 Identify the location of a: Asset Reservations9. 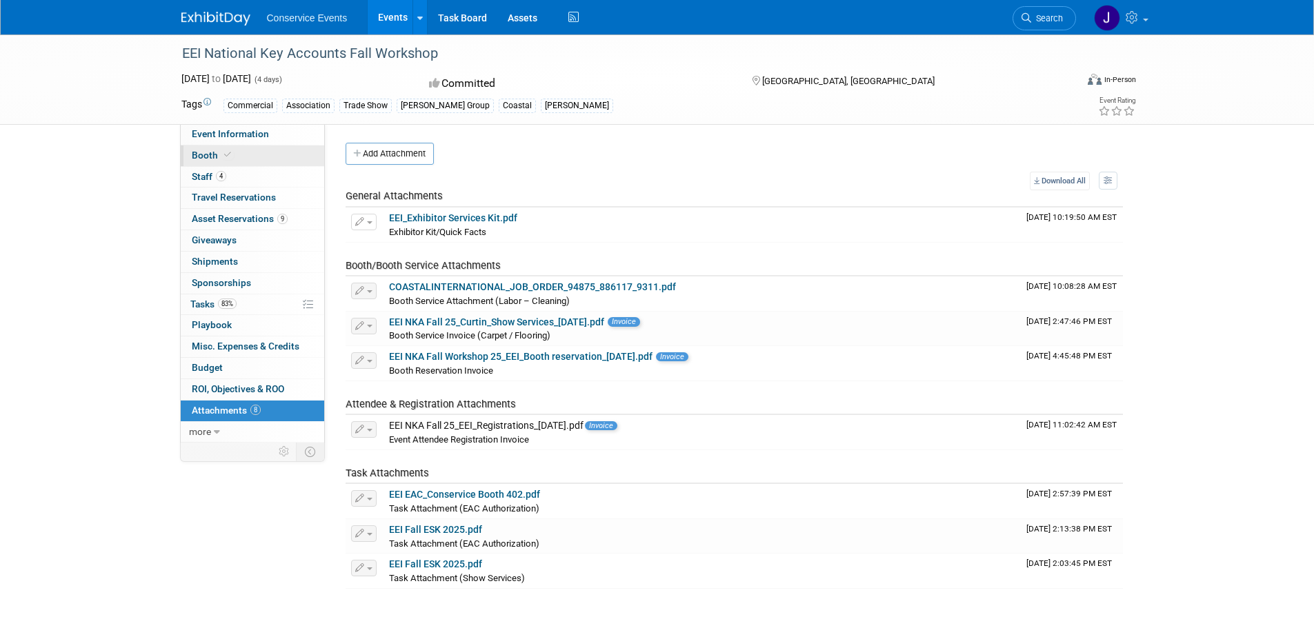
(252, 219).